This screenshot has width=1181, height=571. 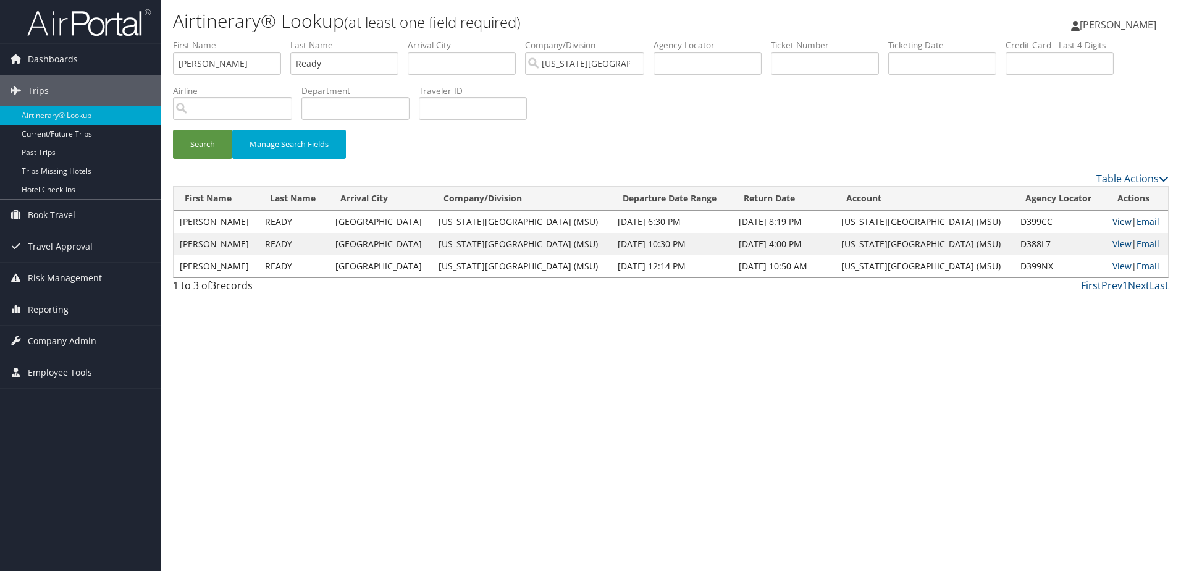 What do you see at coordinates (1139, 285) in the screenshot?
I see `a: Next` at bounding box center [1139, 285].